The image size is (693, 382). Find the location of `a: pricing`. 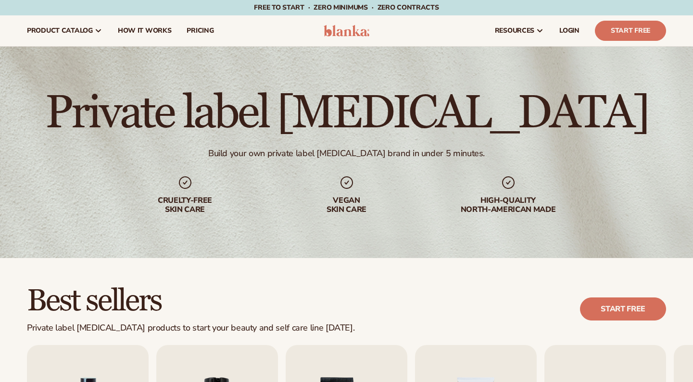

a: pricing is located at coordinates (200, 31).